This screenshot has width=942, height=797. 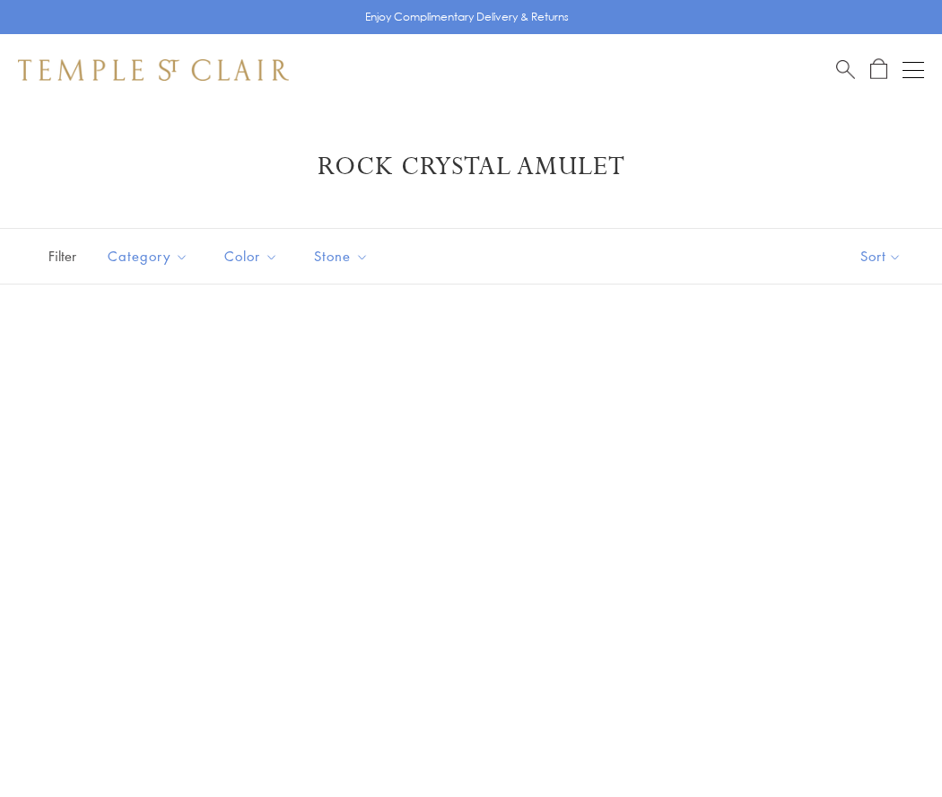 I want to click on span: Color, so click(x=253, y=256).